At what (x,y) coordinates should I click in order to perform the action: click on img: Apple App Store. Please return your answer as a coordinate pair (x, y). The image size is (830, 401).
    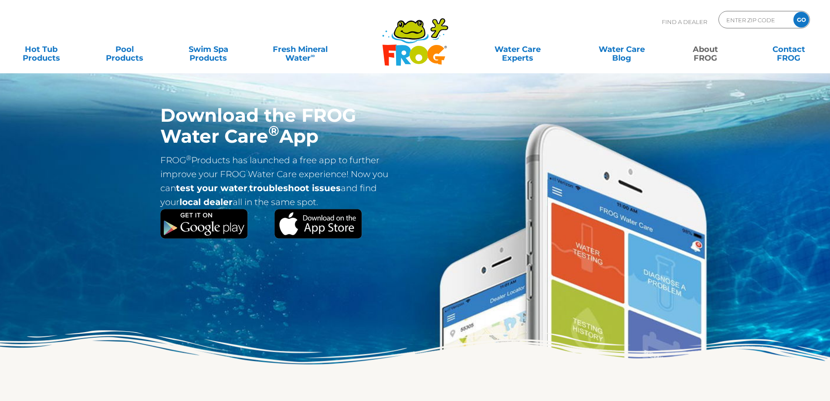
    Looking at the image, I should click on (318, 224).